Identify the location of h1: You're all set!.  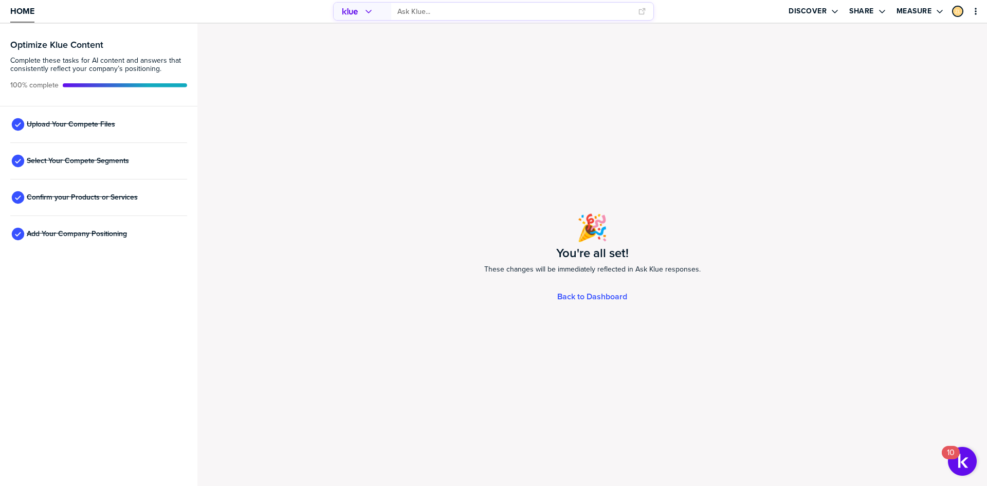
(592, 253).